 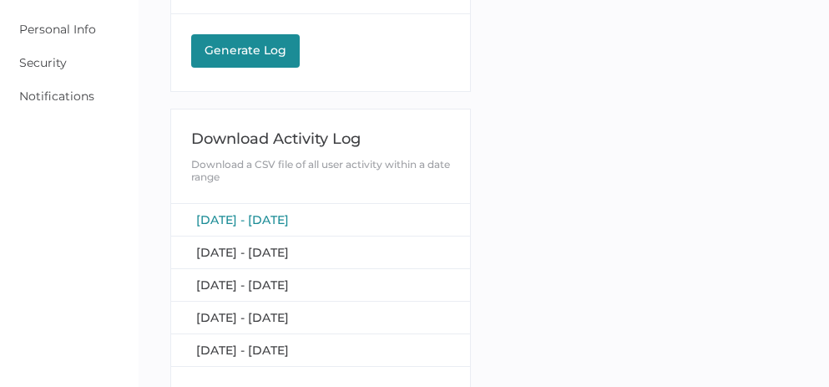 I want to click on a: Notifications, so click(x=57, y=96).